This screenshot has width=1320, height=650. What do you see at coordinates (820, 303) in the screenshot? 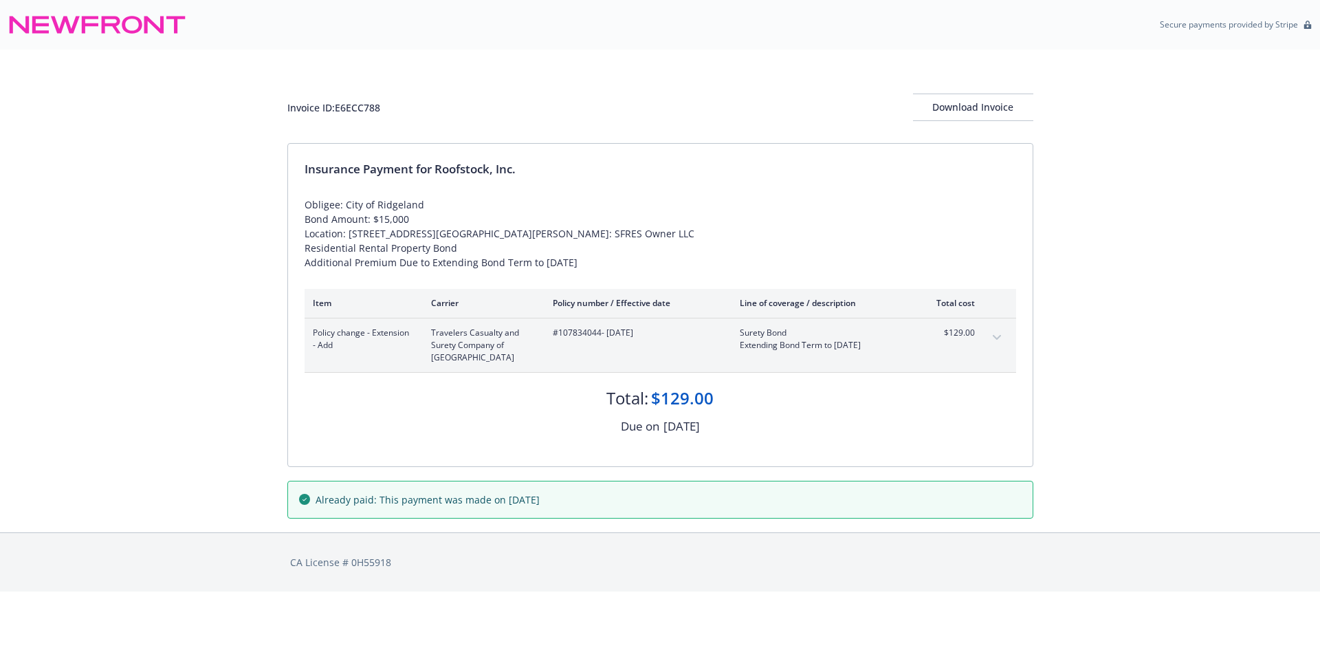
I see `div: Line of coverage / description` at bounding box center [820, 303].